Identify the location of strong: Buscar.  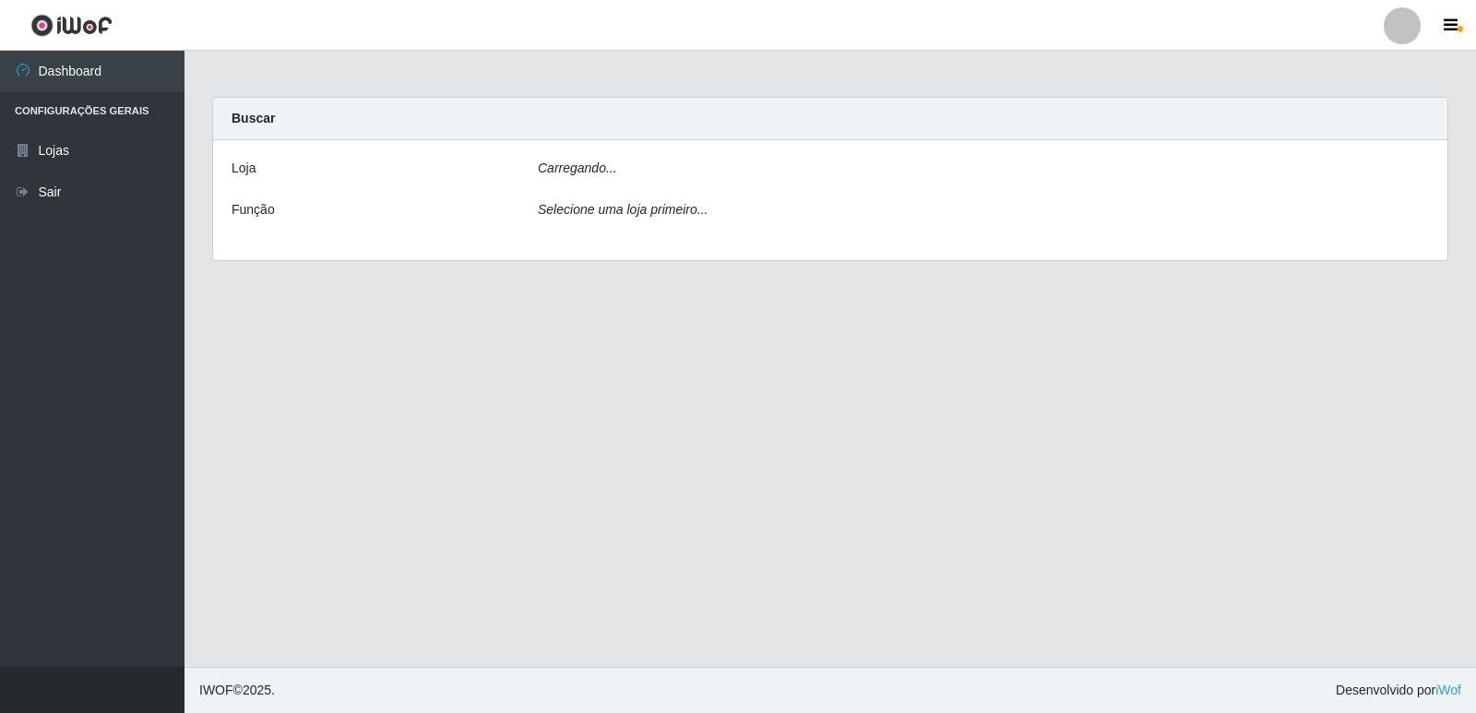
(253, 118).